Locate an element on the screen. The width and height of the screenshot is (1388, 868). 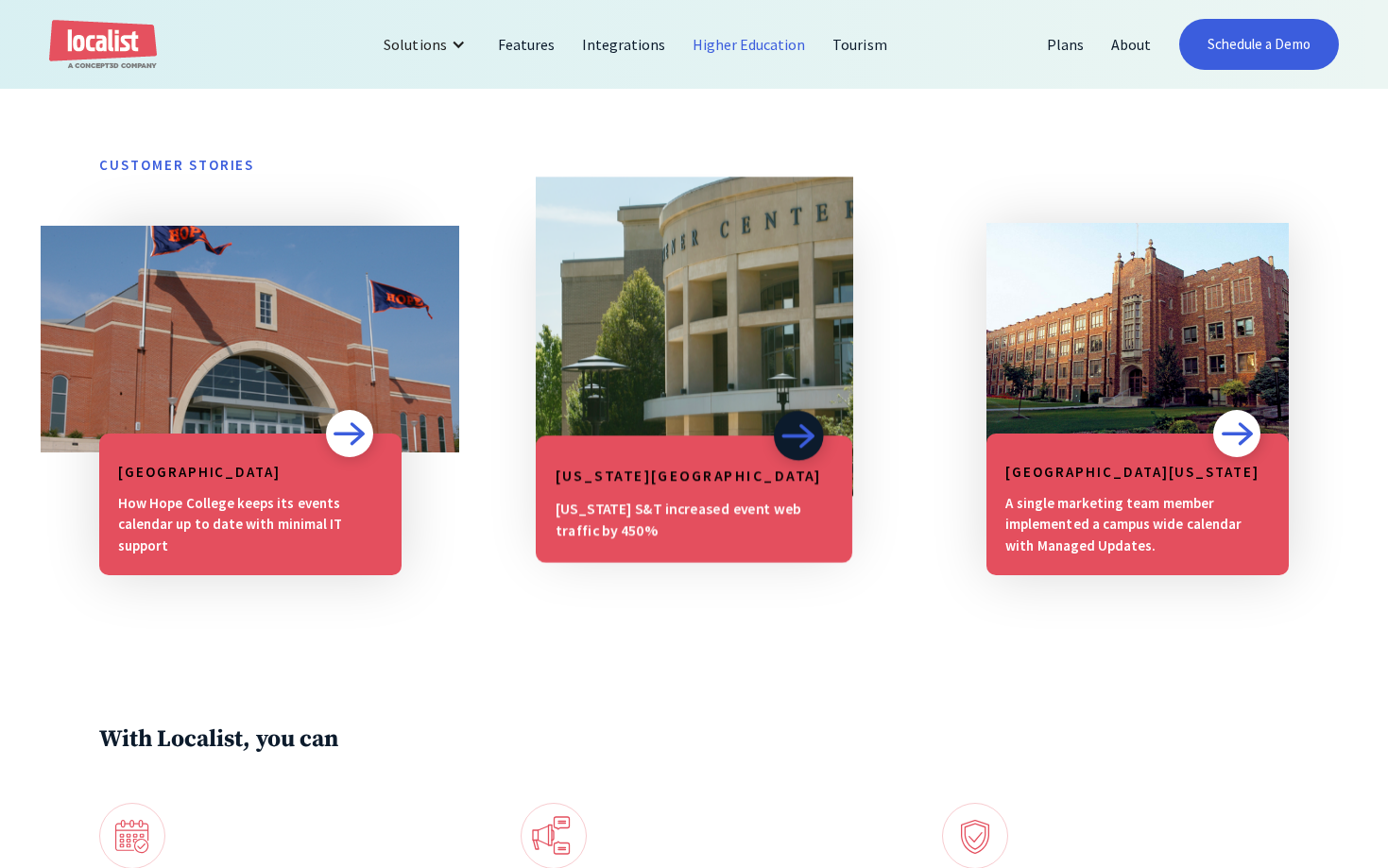
a: Plans is located at coordinates (1066, 44).